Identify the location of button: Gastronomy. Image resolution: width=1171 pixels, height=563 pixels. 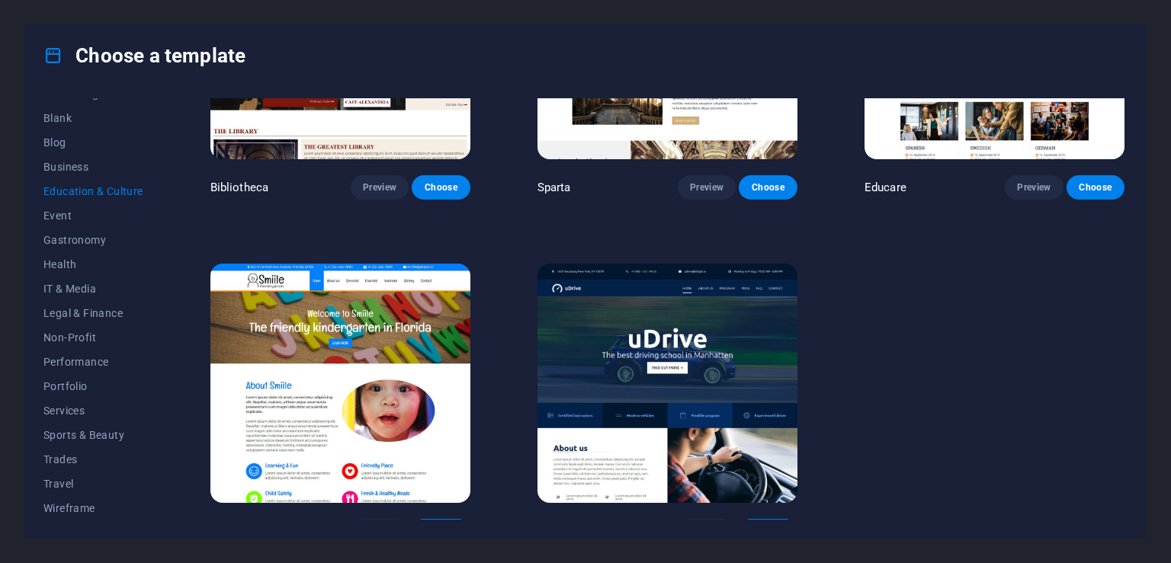
(93, 240).